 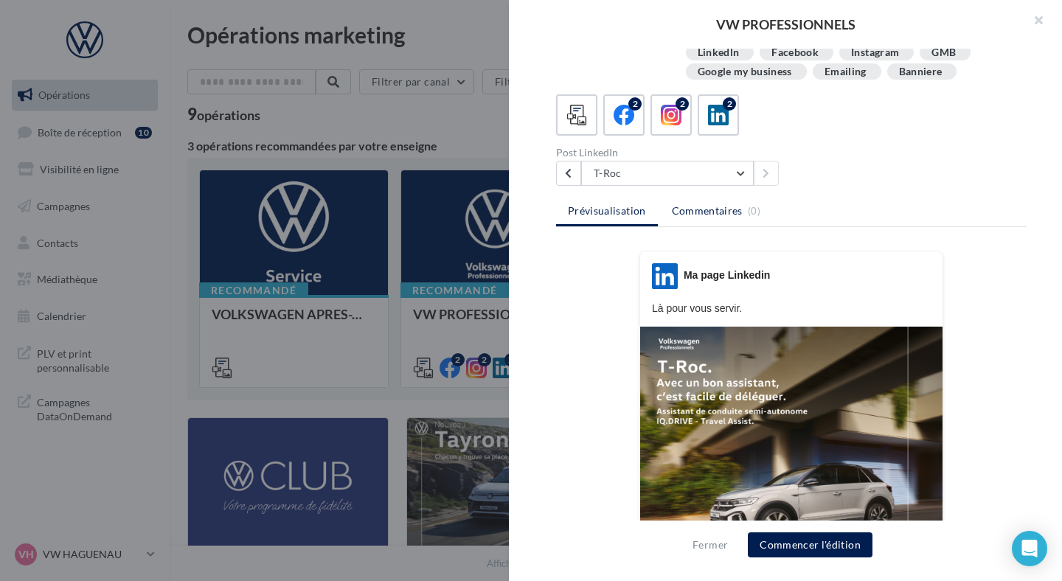 I want to click on button: Fermer, so click(x=711, y=545).